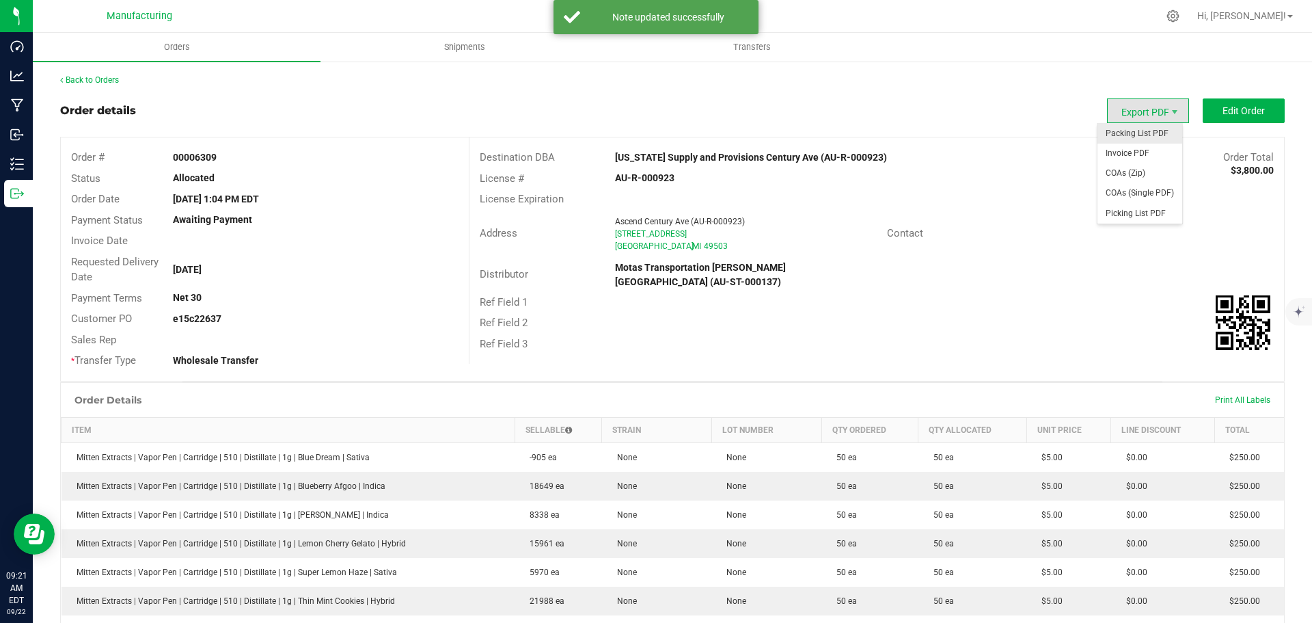 The height and width of the screenshot is (623, 1312). I want to click on li: Export PDF, so click(1148, 111).